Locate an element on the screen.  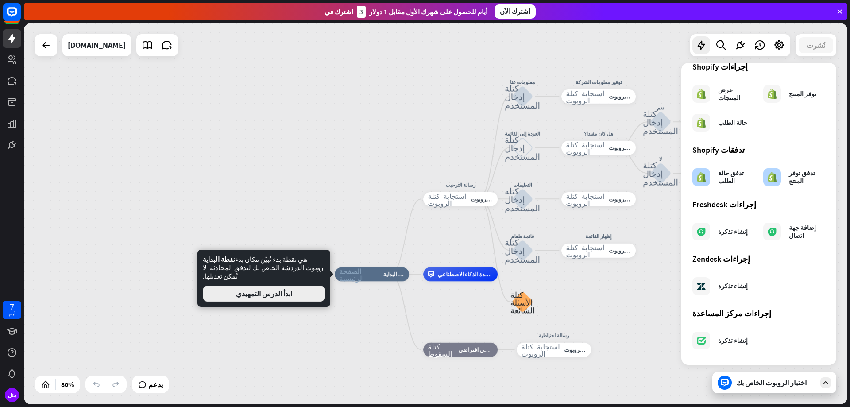
font: اشترك في is located at coordinates (339, 12).